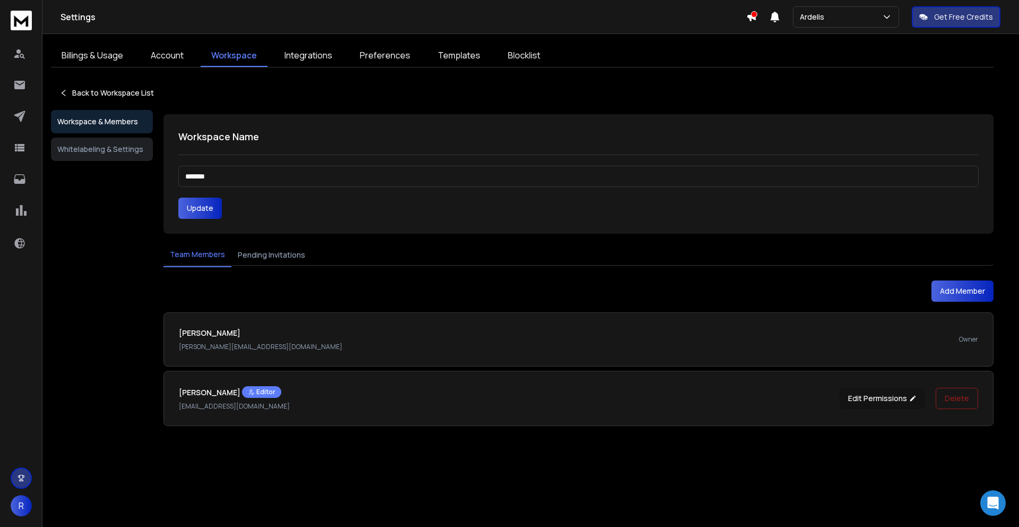 The height and width of the screenshot is (527, 1019). Describe the element at coordinates (107, 93) in the screenshot. I see `button: Back to Workspace List` at that location.